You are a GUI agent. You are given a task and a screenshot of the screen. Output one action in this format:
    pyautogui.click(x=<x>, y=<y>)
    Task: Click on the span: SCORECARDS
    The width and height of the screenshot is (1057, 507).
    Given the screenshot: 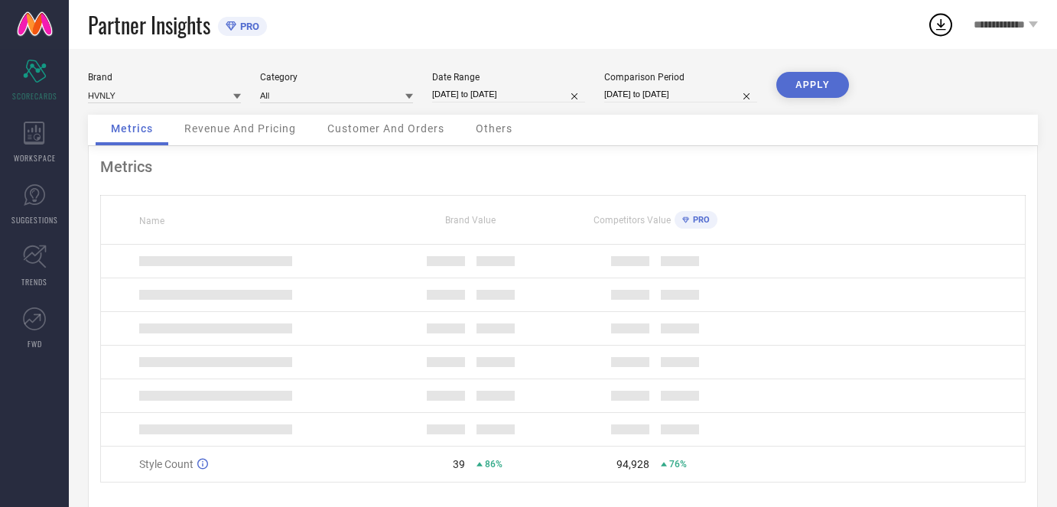 What is the action you would take?
    pyautogui.click(x=34, y=96)
    